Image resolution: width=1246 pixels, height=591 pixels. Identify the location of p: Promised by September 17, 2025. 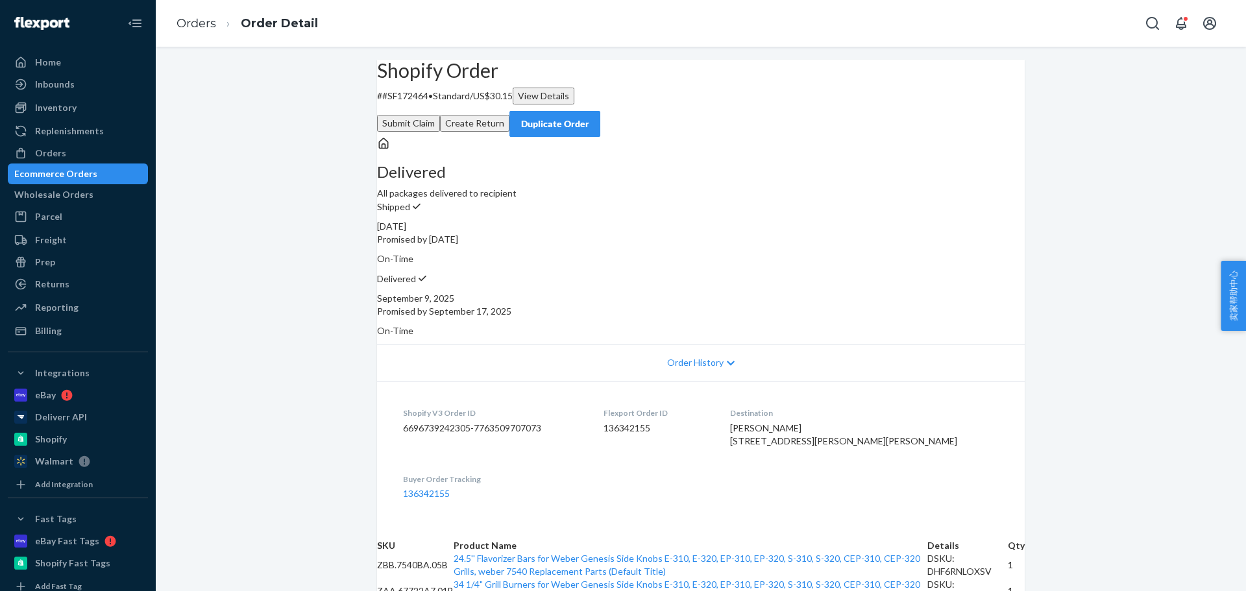
(701, 311).